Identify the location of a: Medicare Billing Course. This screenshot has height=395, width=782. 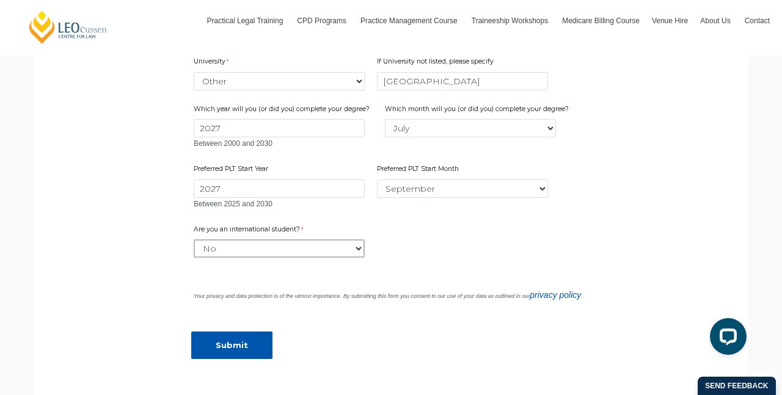
(601, 21).